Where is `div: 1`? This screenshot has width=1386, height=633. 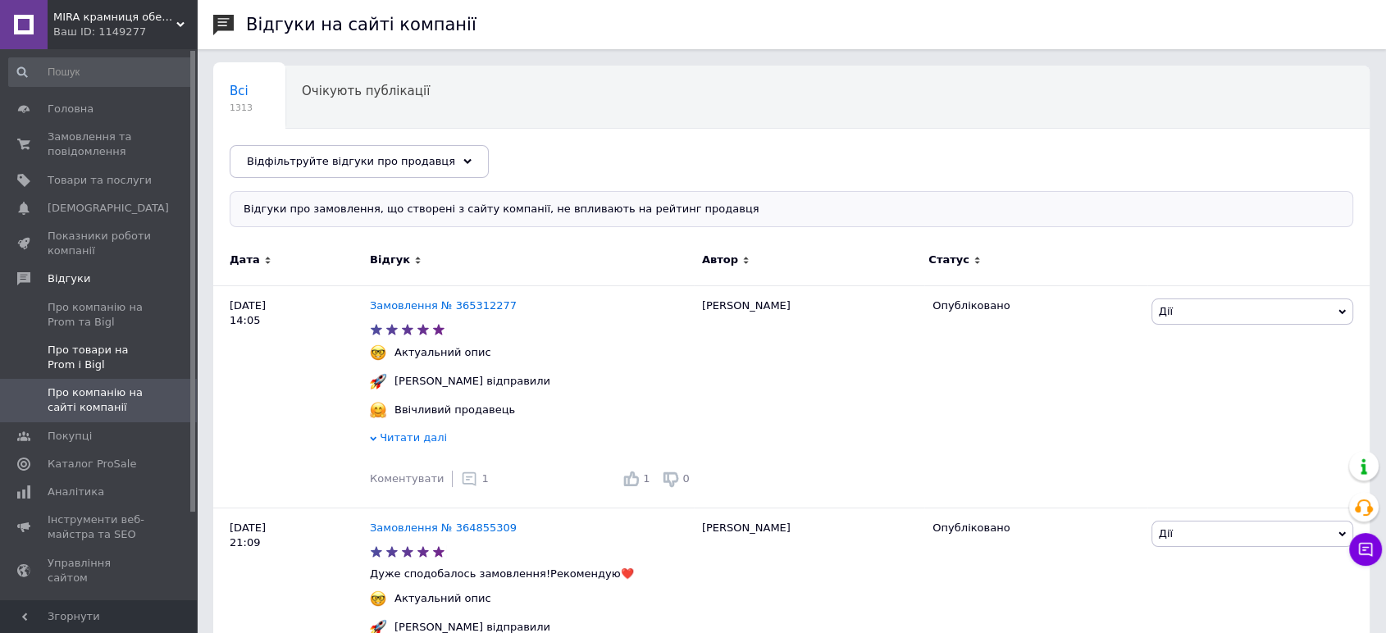
div: 1 is located at coordinates (474, 479).